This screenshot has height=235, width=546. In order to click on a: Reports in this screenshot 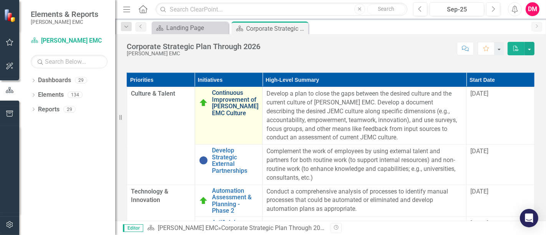, I will do `click(49, 109)`.